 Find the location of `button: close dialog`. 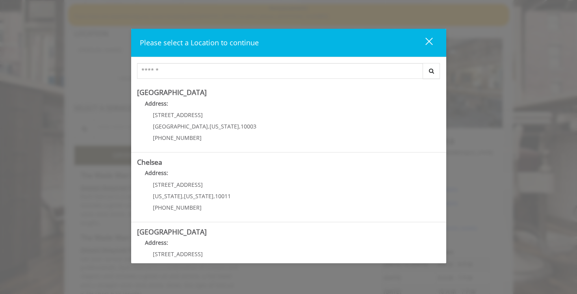

button: close dialog is located at coordinates (425, 43).